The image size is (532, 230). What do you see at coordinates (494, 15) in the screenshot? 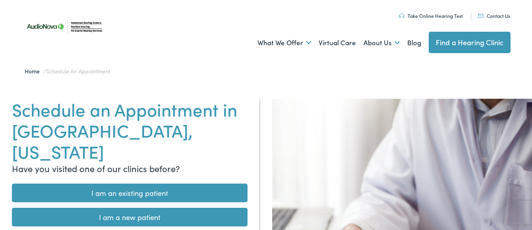
I see `a: Contact Us` at bounding box center [494, 15].